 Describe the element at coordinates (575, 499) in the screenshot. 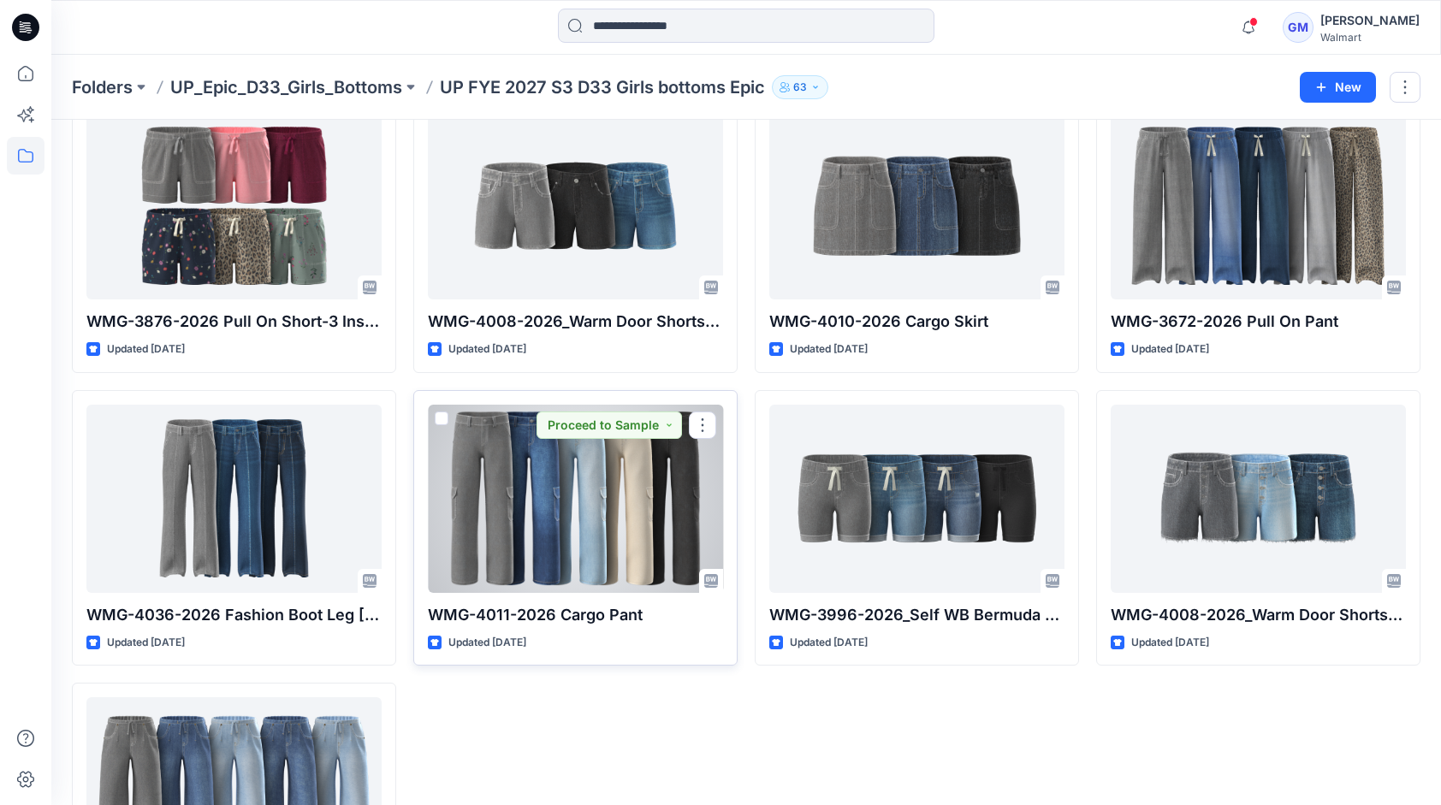

I see `a: WMG-4011-2026 Cargo Pant` at that location.